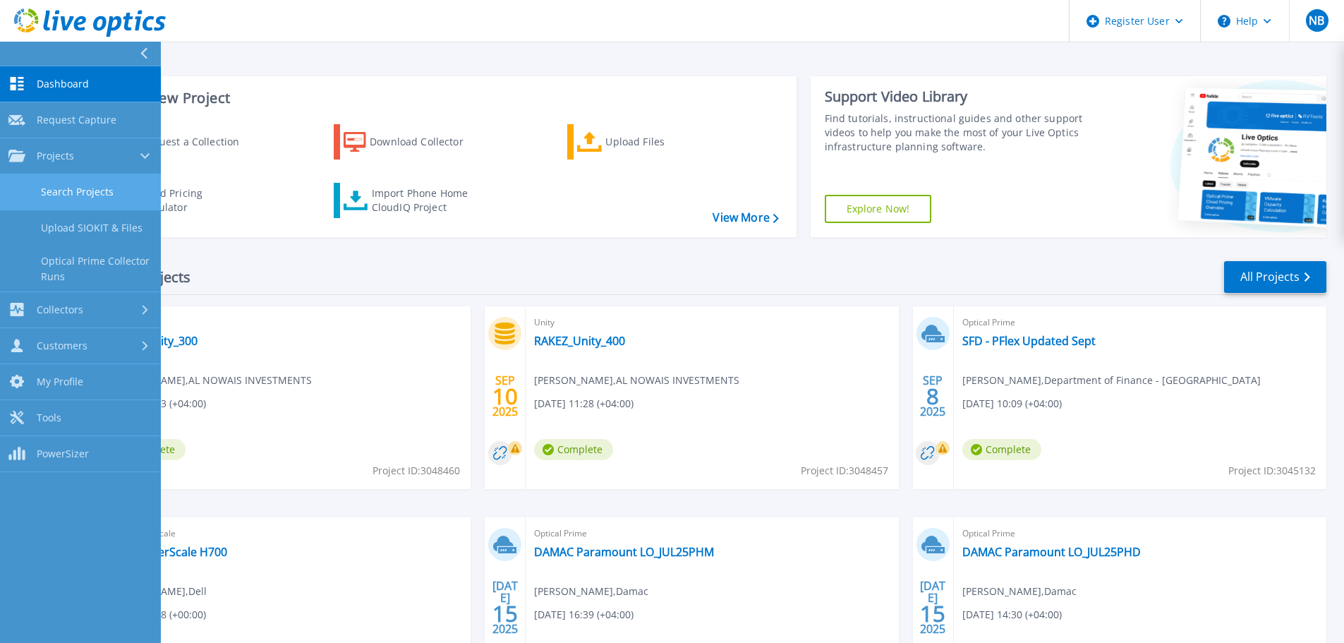 The height and width of the screenshot is (643, 1344). I want to click on span: 10, so click(505, 396).